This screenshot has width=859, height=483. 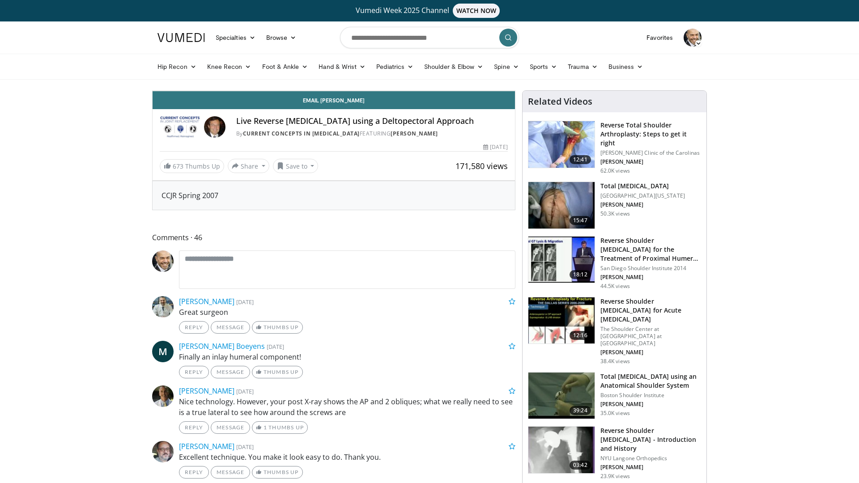 What do you see at coordinates (163, 352) in the screenshot?
I see `a: M` at bounding box center [163, 352].